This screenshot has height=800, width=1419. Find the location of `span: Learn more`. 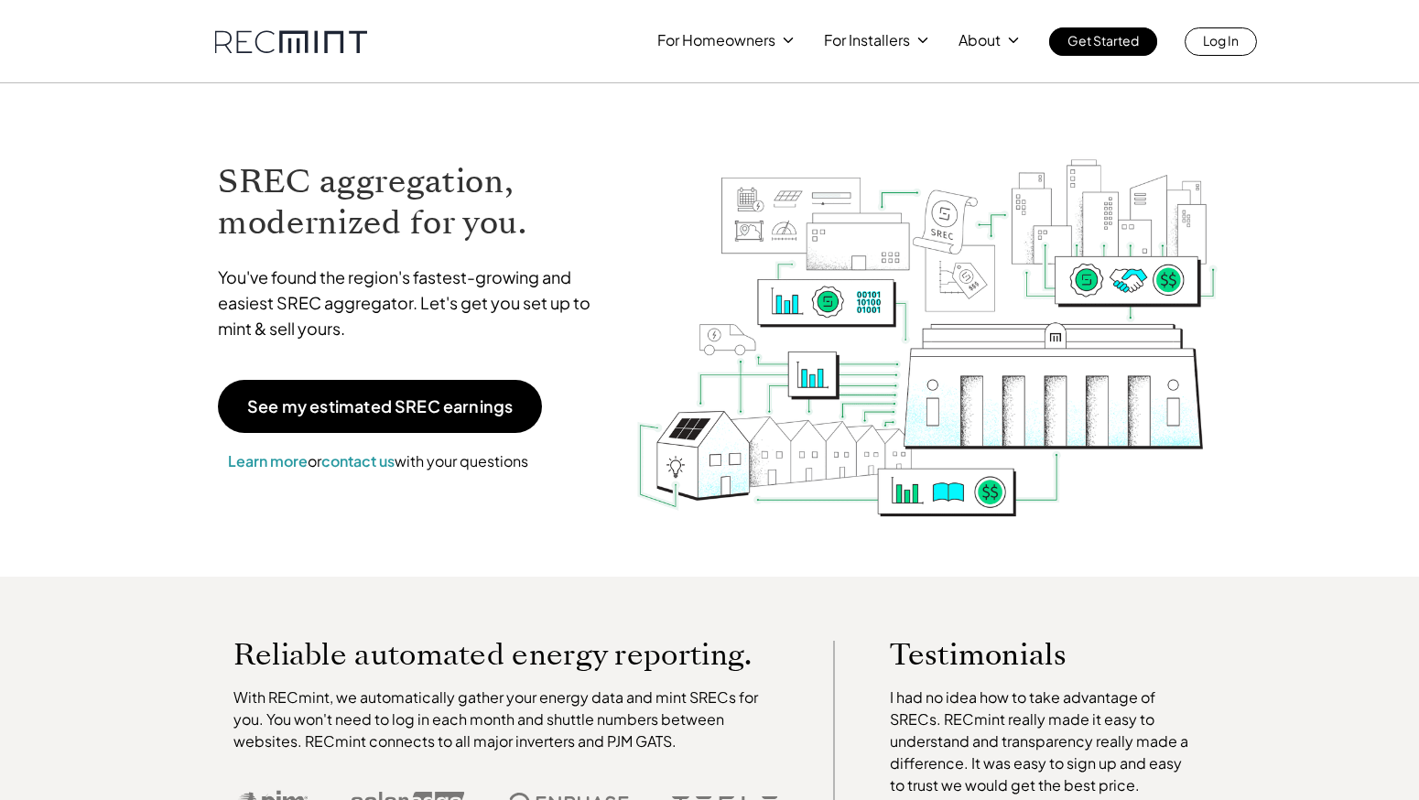

span: Learn more is located at coordinates (267, 460).